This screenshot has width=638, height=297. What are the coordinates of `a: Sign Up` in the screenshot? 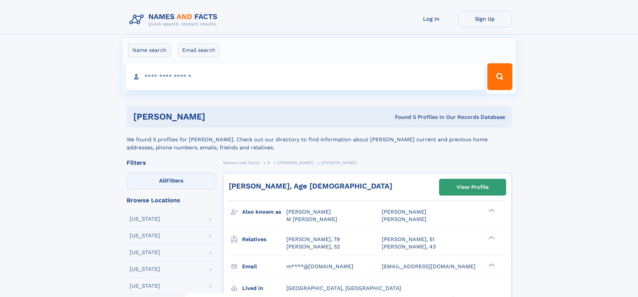 It's located at (485, 19).